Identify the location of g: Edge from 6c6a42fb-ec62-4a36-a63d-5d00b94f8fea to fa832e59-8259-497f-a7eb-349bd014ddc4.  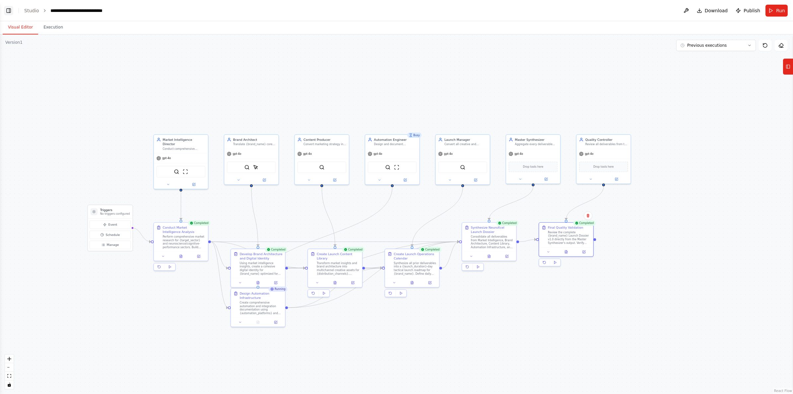
(220, 255).